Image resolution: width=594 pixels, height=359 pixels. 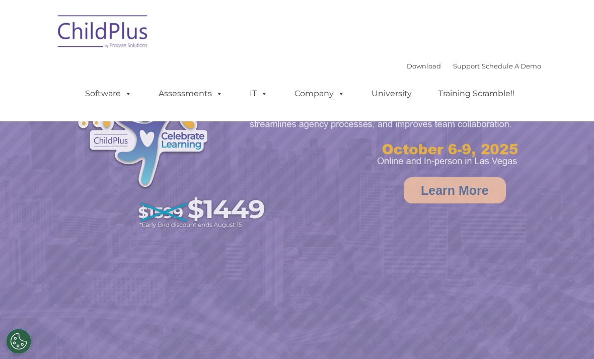 What do you see at coordinates (319, 94) in the screenshot?
I see `a: Company` at bounding box center [319, 94].